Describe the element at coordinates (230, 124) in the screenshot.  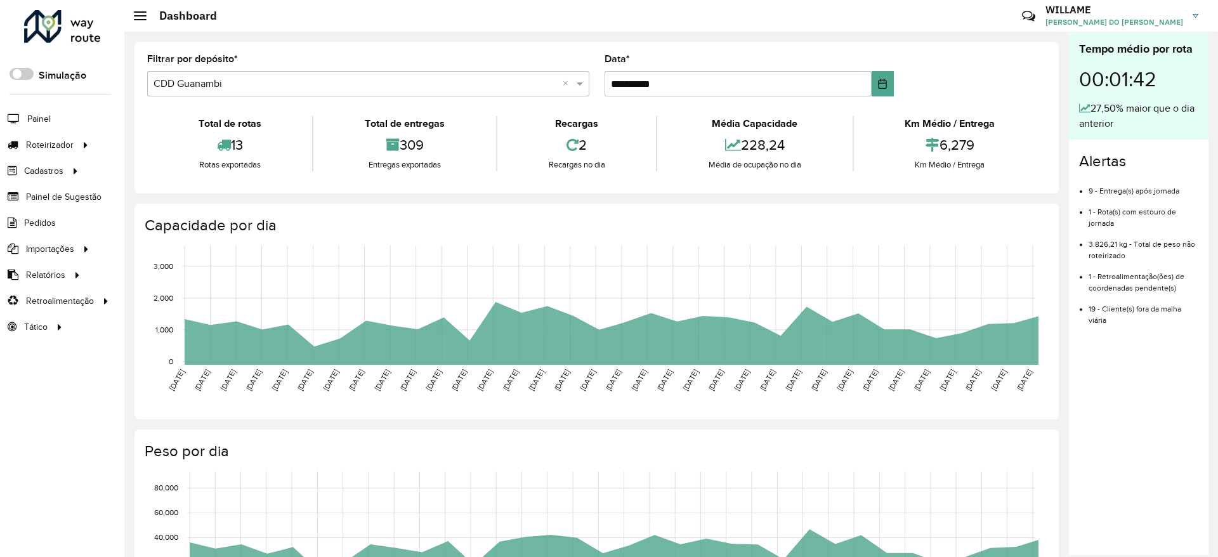
I see `div: Total de rotas` at that location.